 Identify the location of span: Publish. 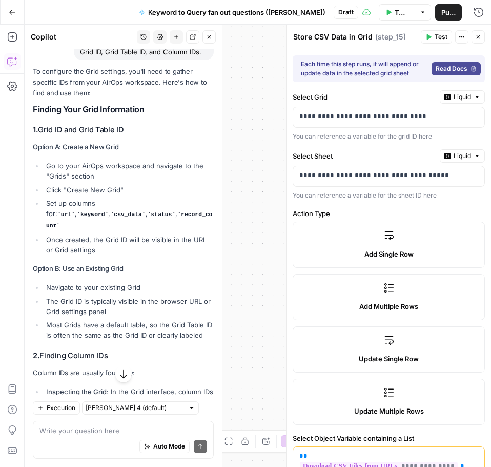
(449, 12).